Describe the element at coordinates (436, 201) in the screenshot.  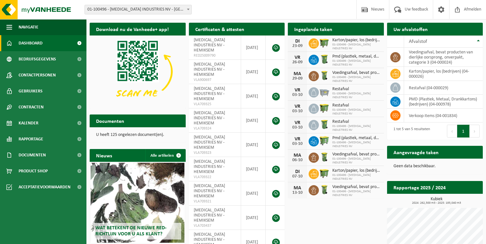
I see `h3: Kubiek` at that location.